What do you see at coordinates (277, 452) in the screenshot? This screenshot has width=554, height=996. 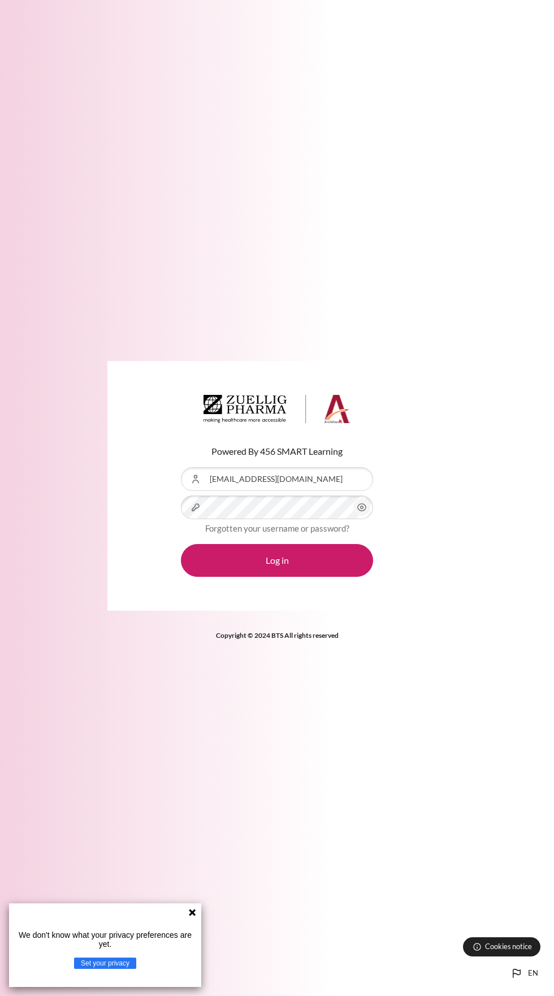 I see `p: Powered By 456 SMART Learning` at bounding box center [277, 452].